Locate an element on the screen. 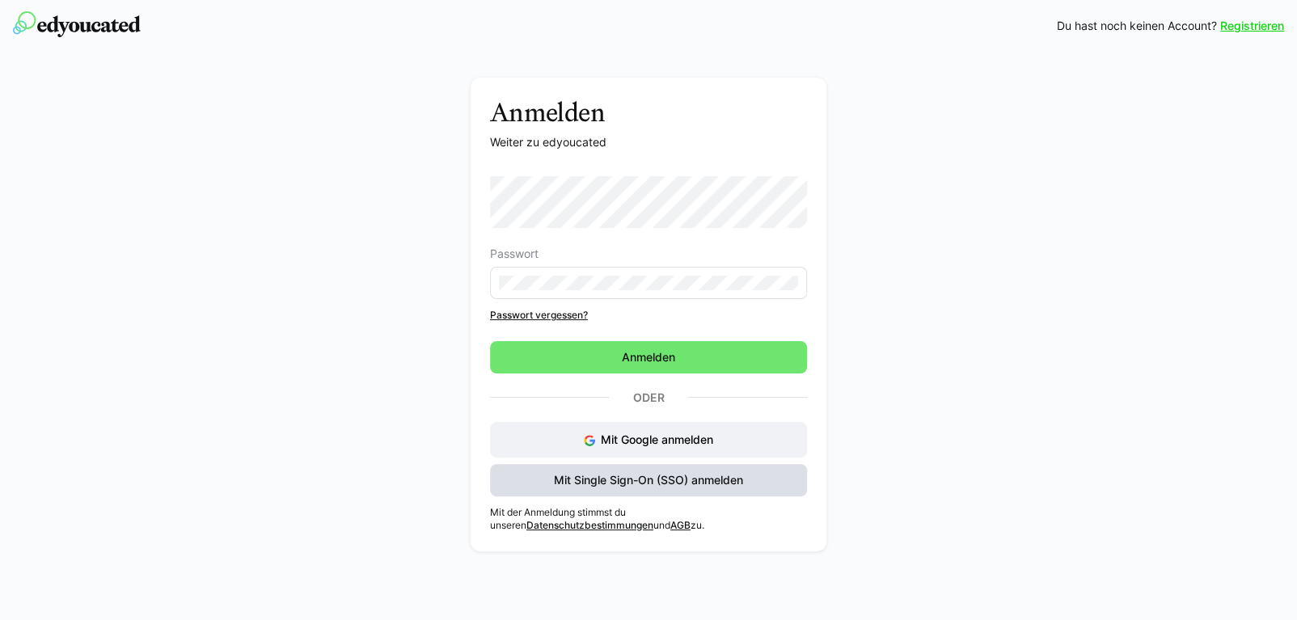 This screenshot has height=620, width=1297. span: Anmelden is located at coordinates (648, 357).